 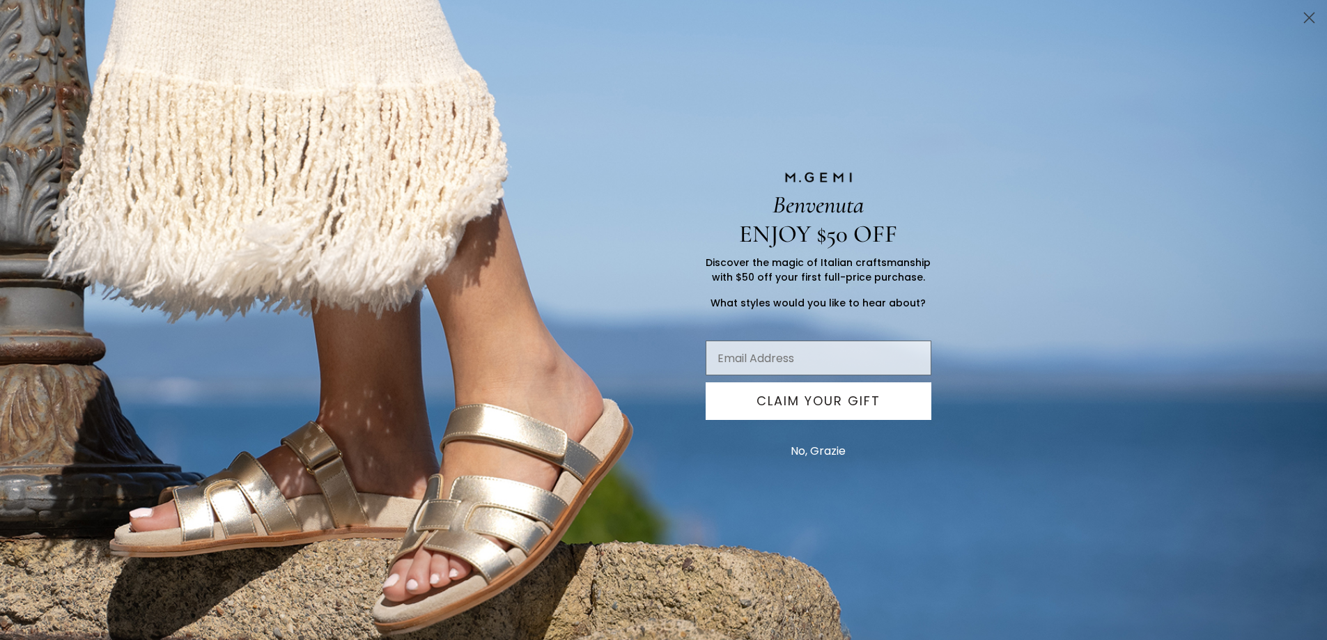 What do you see at coordinates (818, 205) in the screenshot?
I see `span: Benvenuta` at bounding box center [818, 205].